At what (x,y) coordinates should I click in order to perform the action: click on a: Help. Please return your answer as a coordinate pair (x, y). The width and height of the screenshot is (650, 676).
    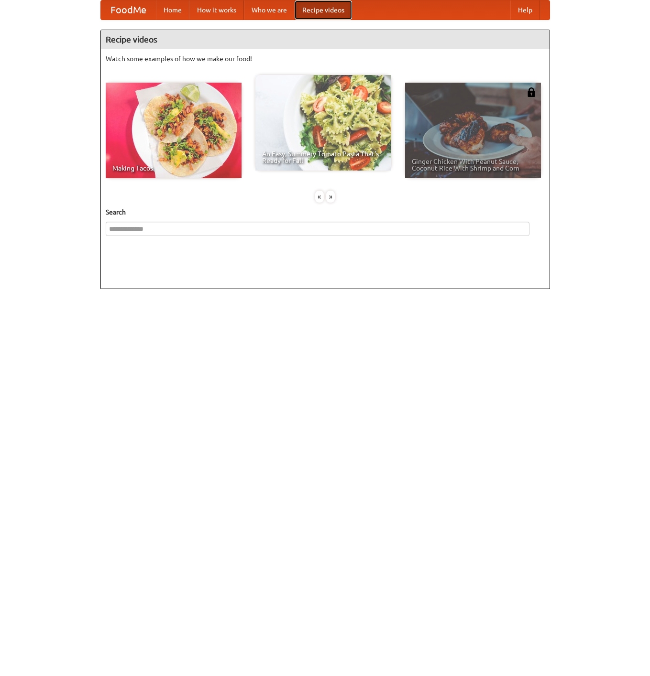
    Looking at the image, I should click on (525, 10).